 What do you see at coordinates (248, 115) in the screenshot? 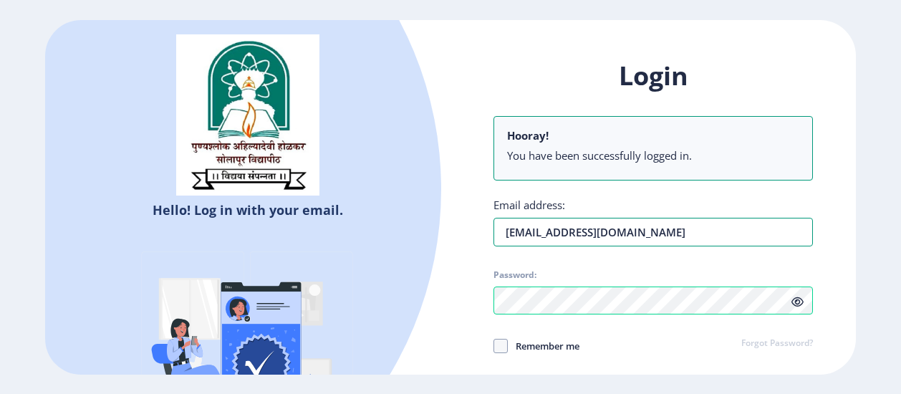
I see `img: sulogo.png` at bounding box center [248, 115].